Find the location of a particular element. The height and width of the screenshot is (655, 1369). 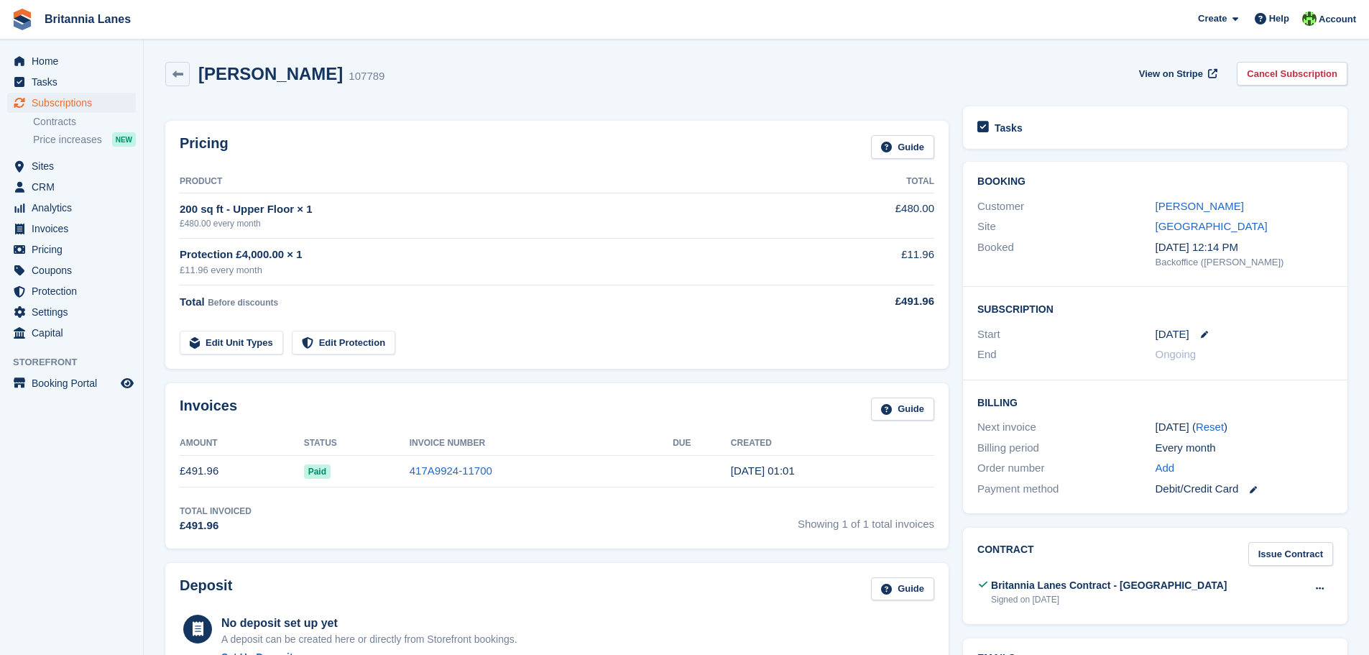

span: CRM is located at coordinates (75, 187).